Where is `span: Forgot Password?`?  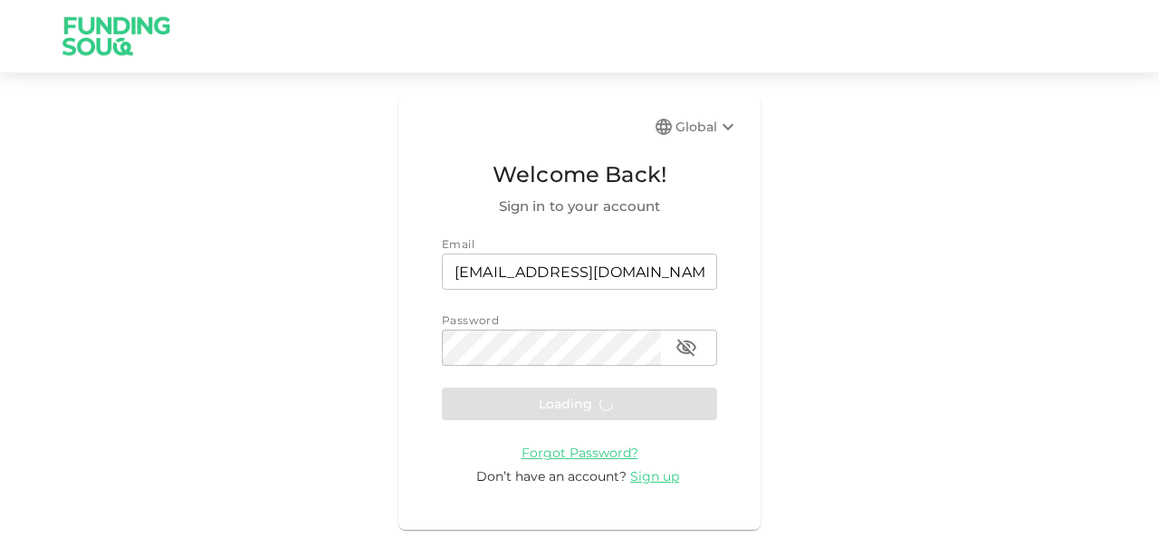
span: Forgot Password? is located at coordinates (580, 453).